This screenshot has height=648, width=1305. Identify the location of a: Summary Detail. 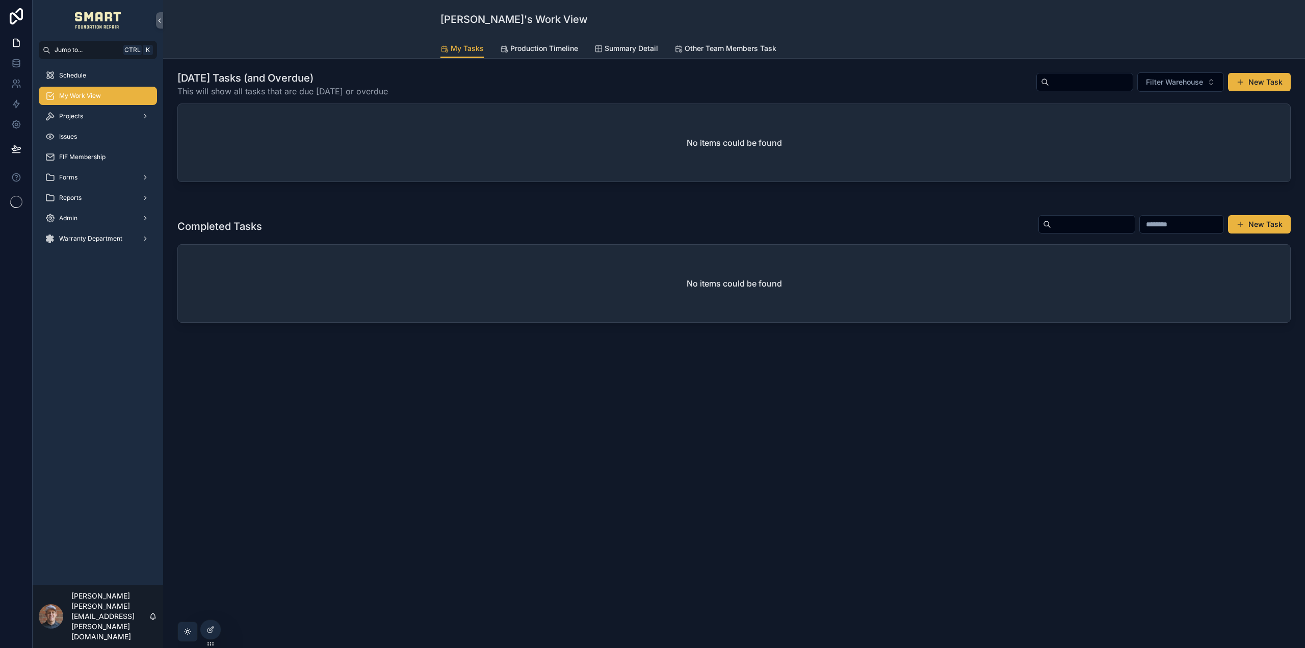
(626, 49).